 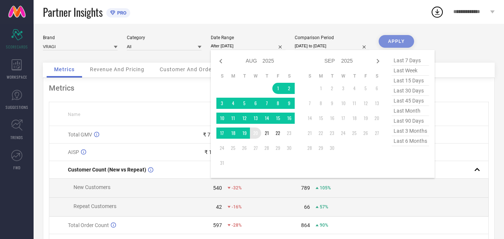 I want to click on span: Partner Insights, so click(x=73, y=12).